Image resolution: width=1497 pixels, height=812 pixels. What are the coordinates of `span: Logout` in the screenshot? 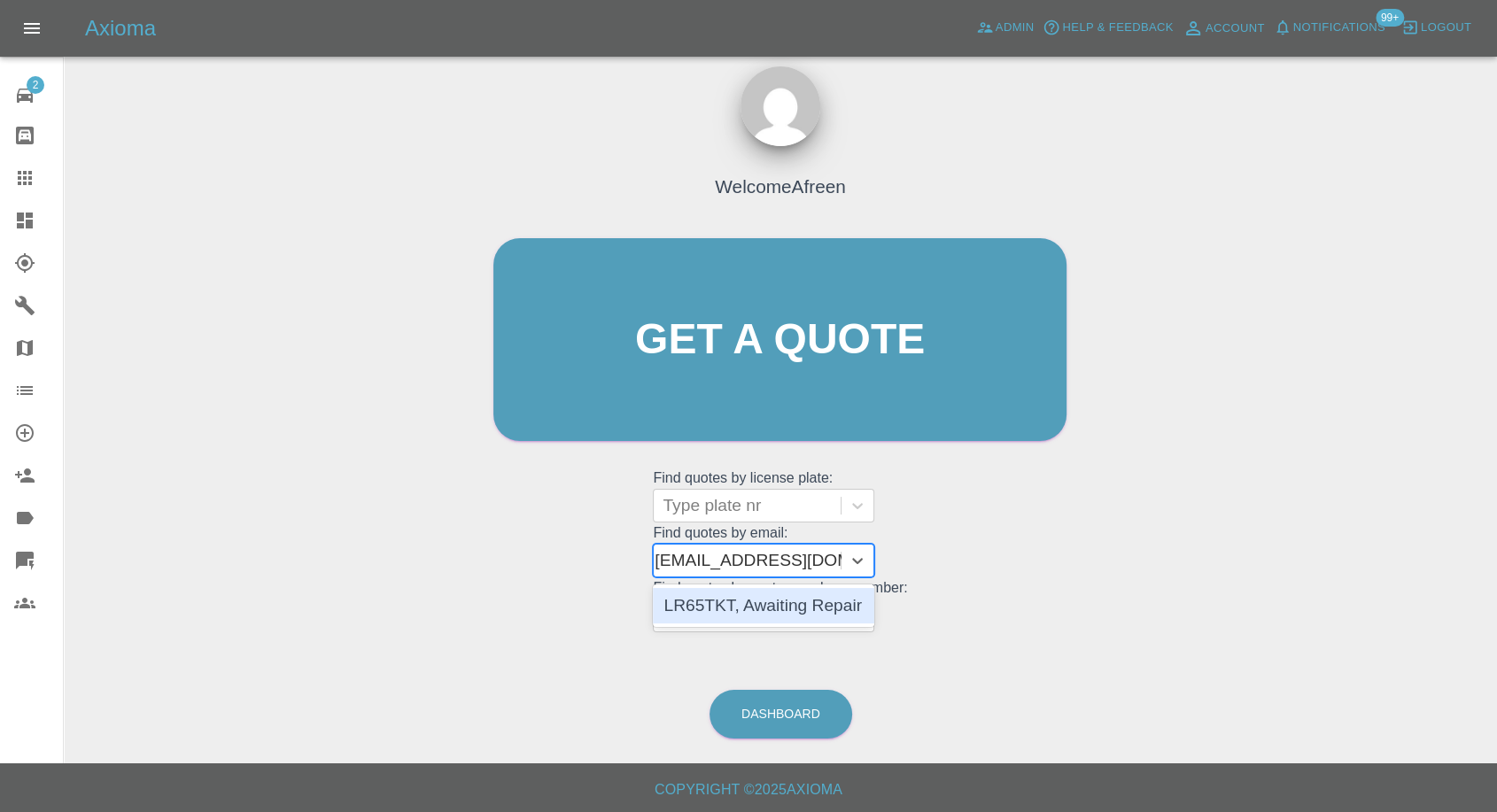 It's located at (1445, 28).